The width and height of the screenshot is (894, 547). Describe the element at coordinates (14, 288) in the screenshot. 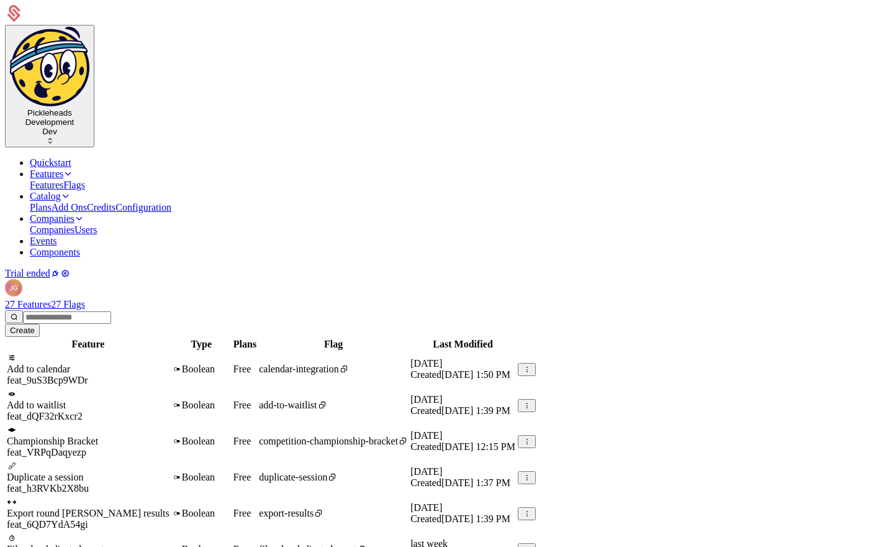

I see `img: Jeff Gordon` at that location.